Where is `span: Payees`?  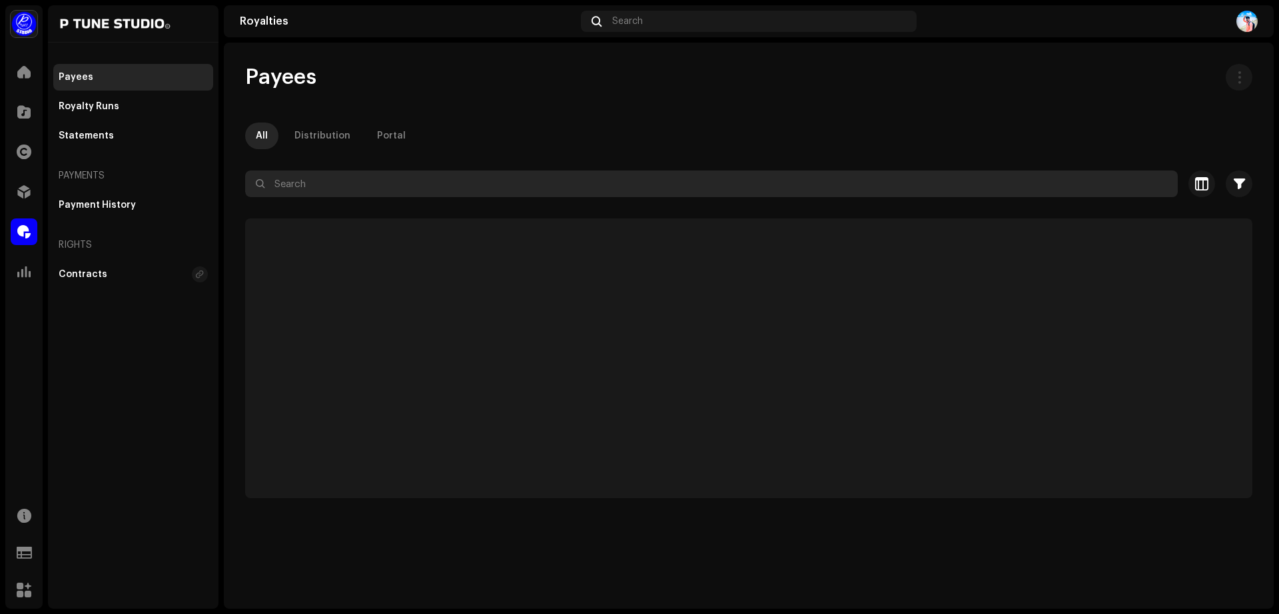 span: Payees is located at coordinates (280, 77).